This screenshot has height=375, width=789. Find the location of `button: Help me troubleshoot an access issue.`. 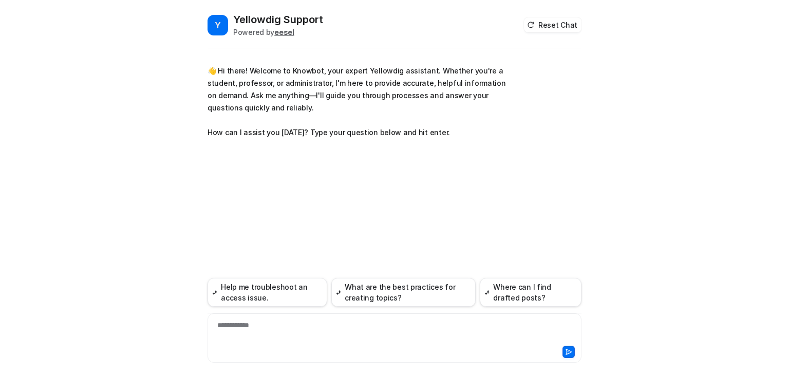

button: Help me troubleshoot an access issue. is located at coordinates (267, 292).